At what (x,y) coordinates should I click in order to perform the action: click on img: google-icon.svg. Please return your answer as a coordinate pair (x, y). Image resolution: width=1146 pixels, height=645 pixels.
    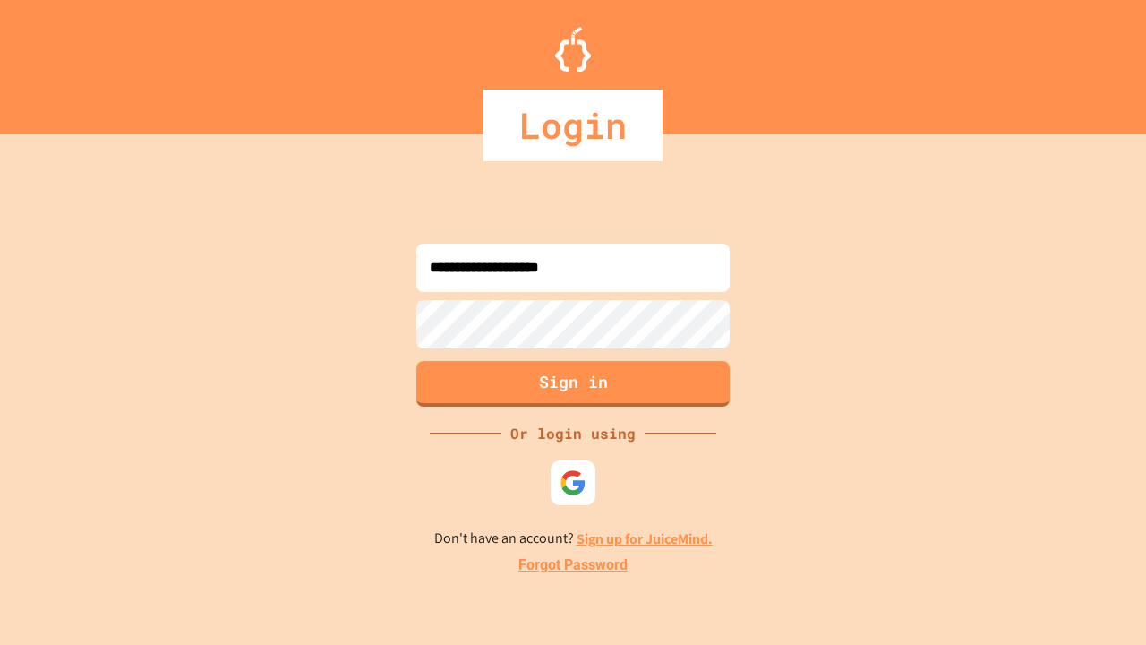
    Looking at the image, I should click on (573, 483).